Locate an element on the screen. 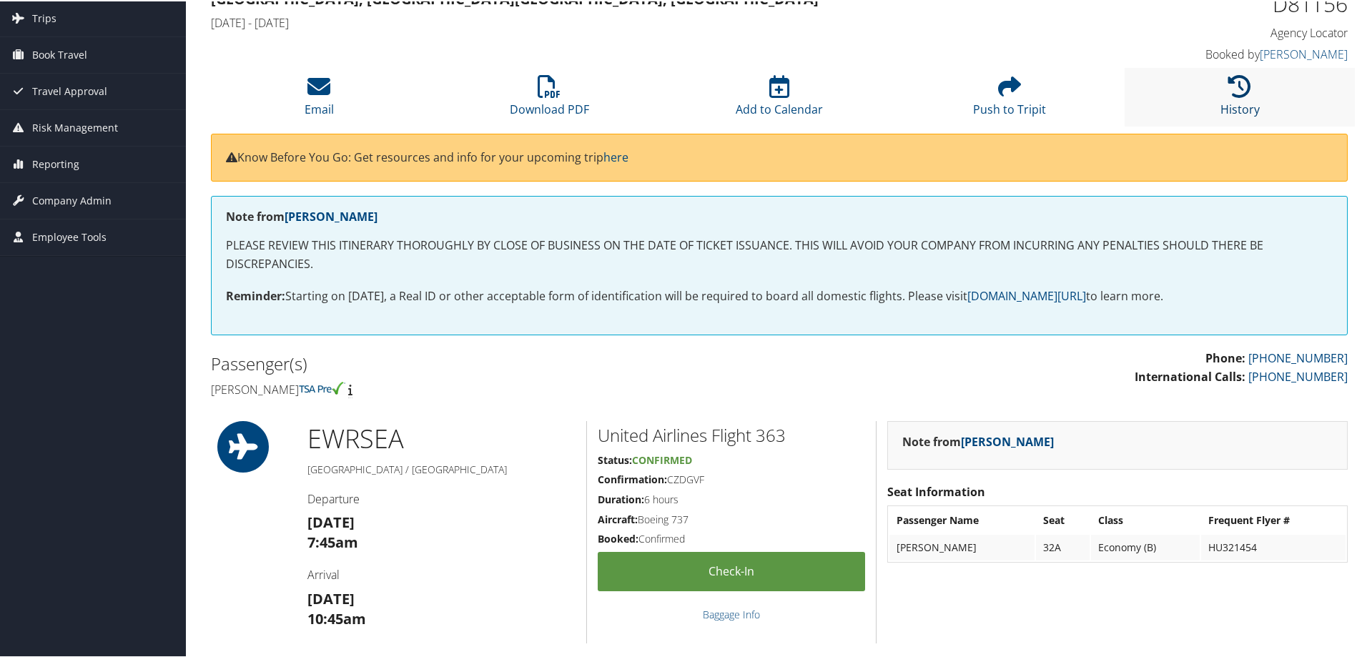  span: Travel Approval is located at coordinates (69, 90).